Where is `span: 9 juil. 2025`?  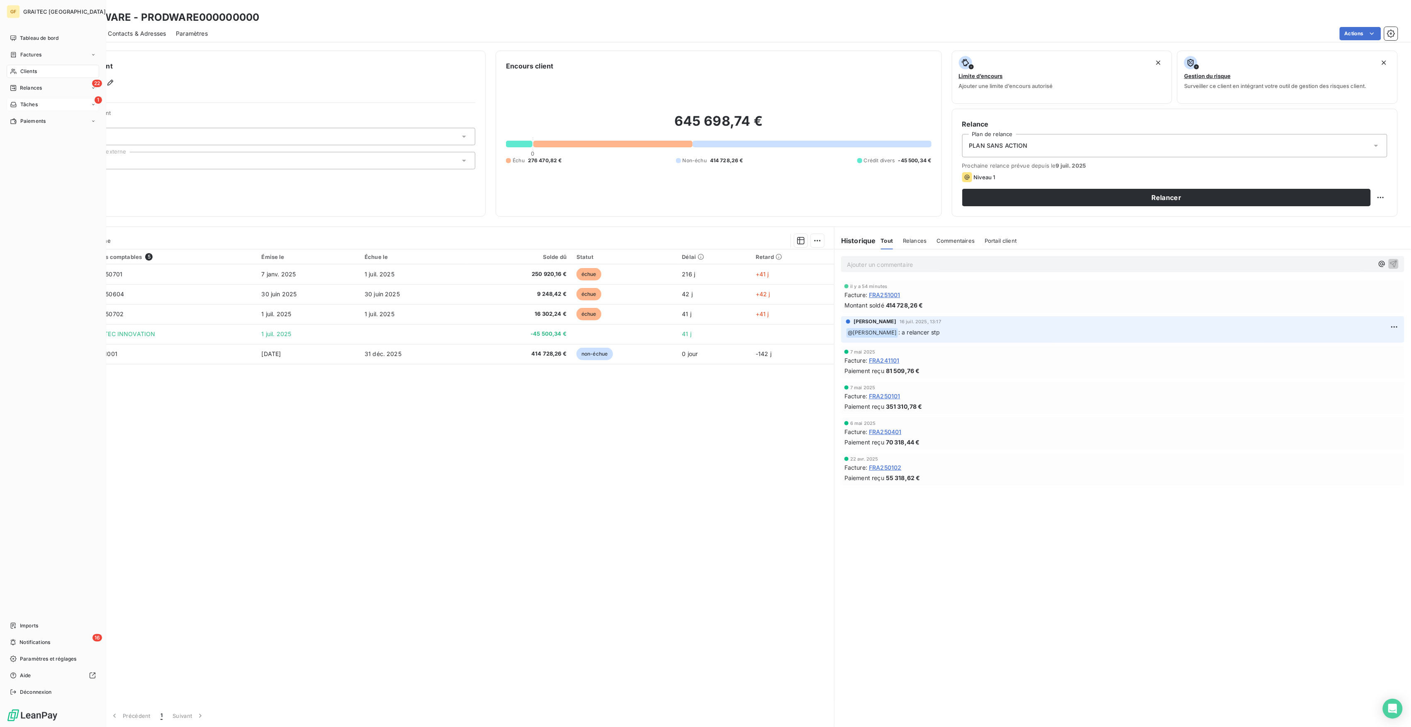 span: 9 juil. 2025 is located at coordinates (1071, 166).